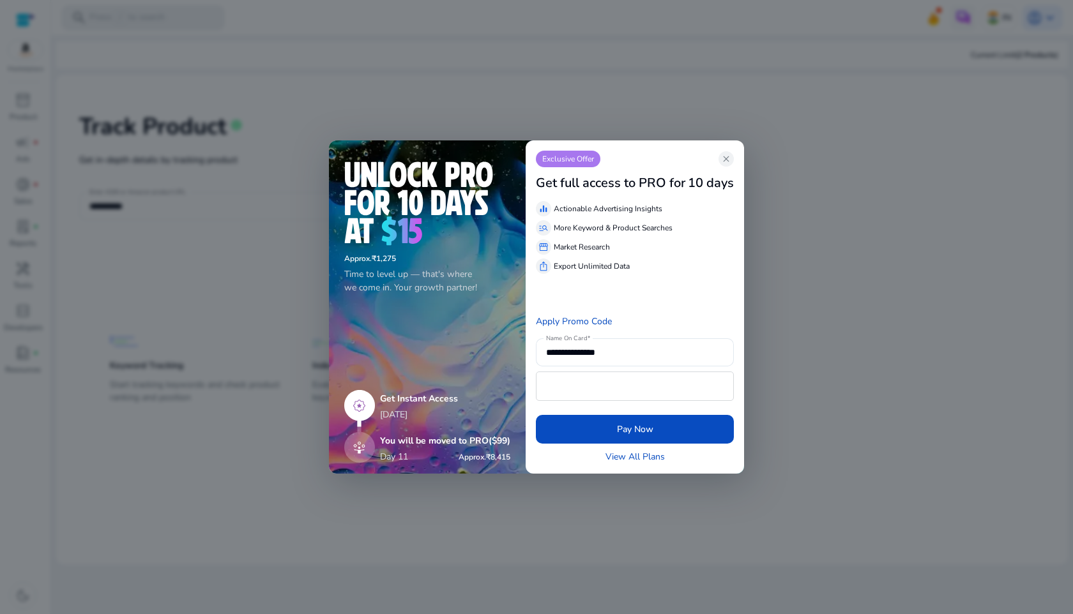 This screenshot has height=614, width=1073. What do you see at coordinates (427, 281) in the screenshot?
I see `p: Time to level up — that's where we come in. Your growth partner!` at bounding box center [427, 281].